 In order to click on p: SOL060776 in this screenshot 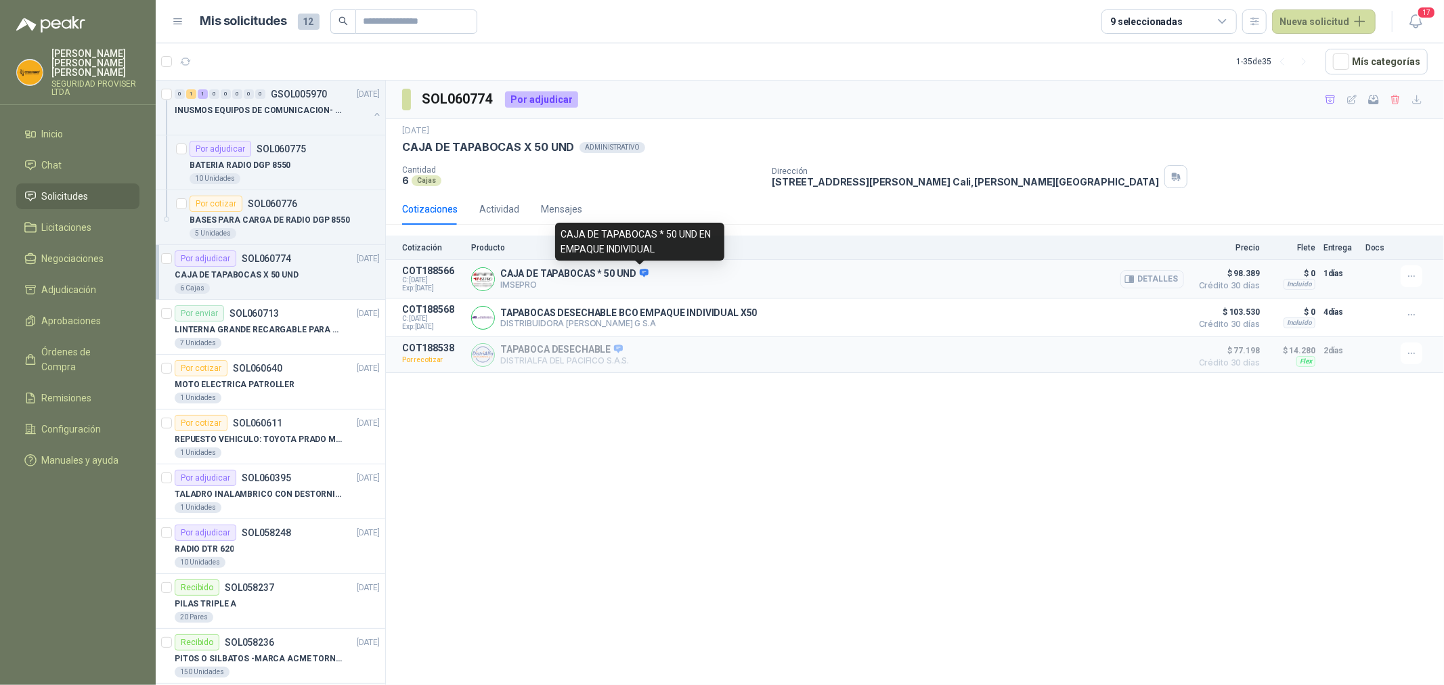, I will do `click(272, 204)`.